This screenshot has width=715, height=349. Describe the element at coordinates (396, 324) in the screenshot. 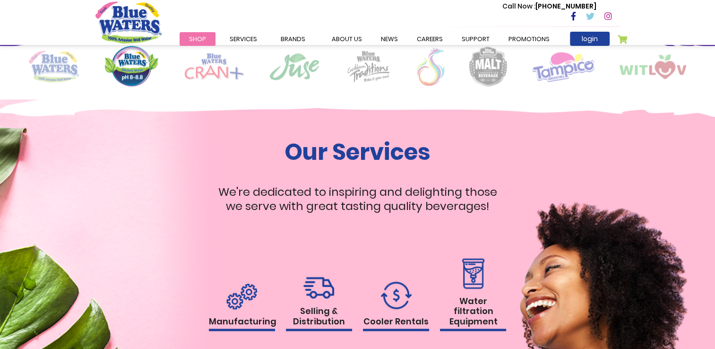

I see `h1: Cooler Rentals` at that location.